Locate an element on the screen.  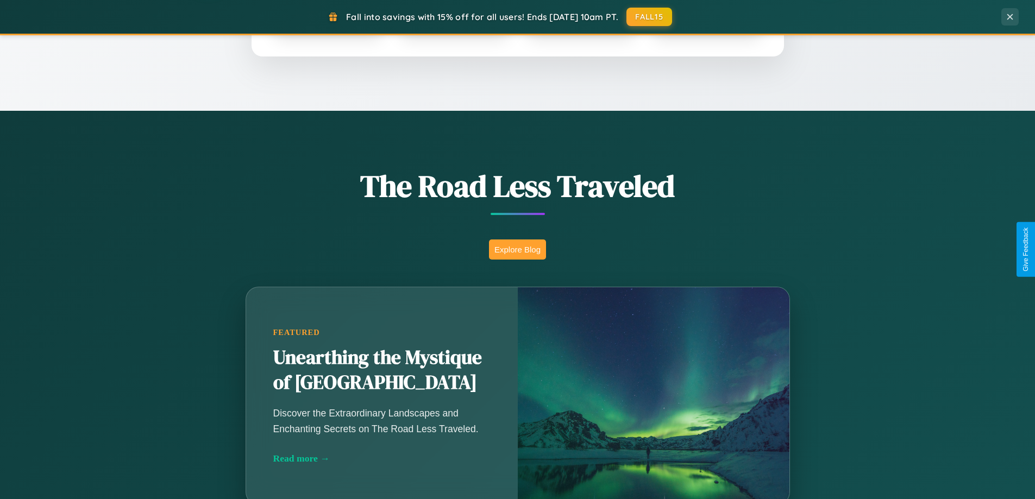
p: Discover the Extraordinary Landscapes and Enchanting Secrets on The Road Less Traveled. is located at coordinates (382, 421).